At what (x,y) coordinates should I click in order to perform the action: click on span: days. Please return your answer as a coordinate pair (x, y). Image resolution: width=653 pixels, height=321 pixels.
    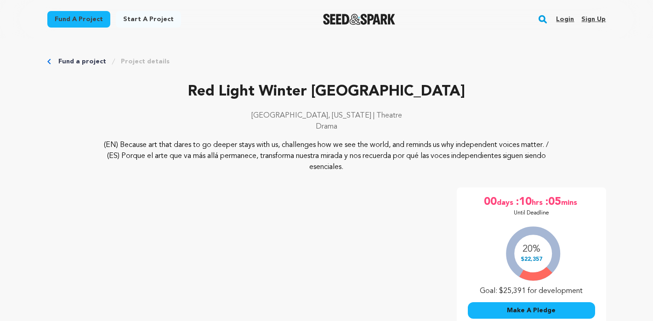
    Looking at the image, I should click on (506, 202).